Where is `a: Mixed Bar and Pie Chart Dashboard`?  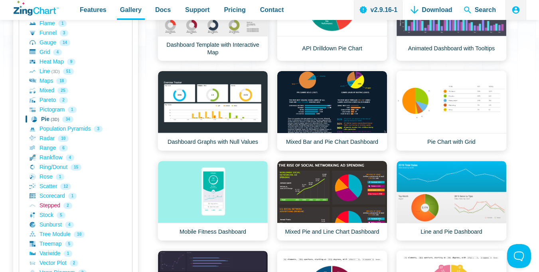 a: Mixed Bar and Pie Chart Dashboard is located at coordinates (332, 110).